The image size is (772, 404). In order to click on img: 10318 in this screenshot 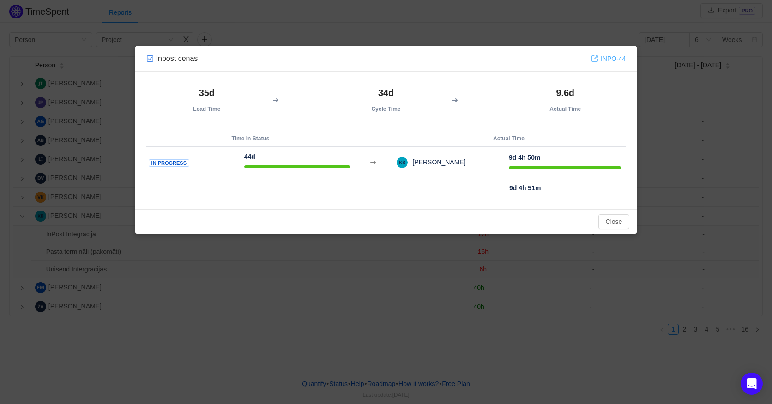, I will do `click(150, 59)`.